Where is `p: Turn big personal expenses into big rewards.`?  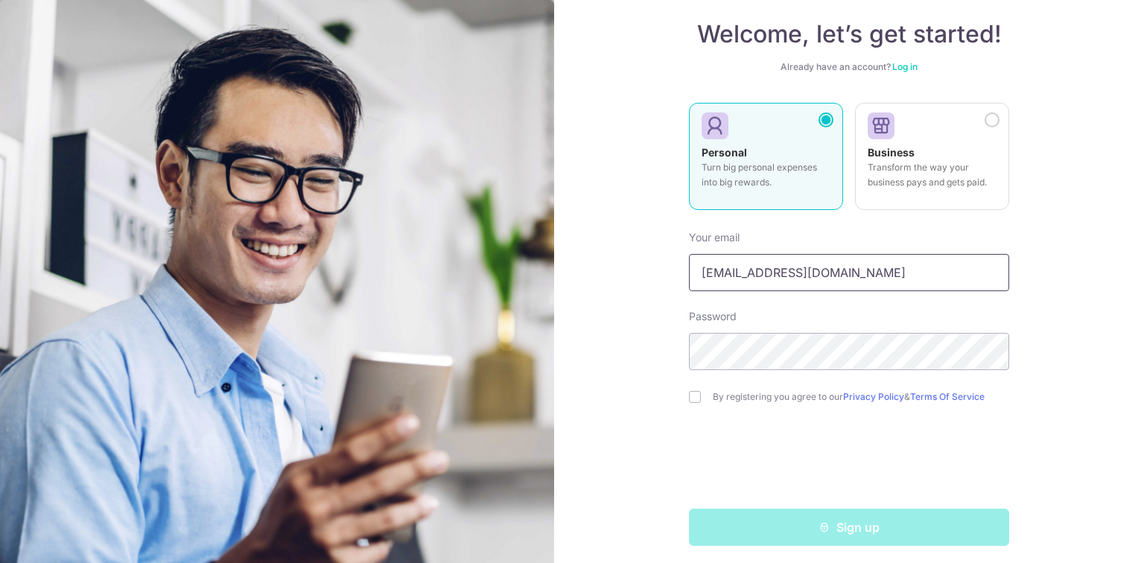 p: Turn big personal expenses into big rewards. is located at coordinates (766, 175).